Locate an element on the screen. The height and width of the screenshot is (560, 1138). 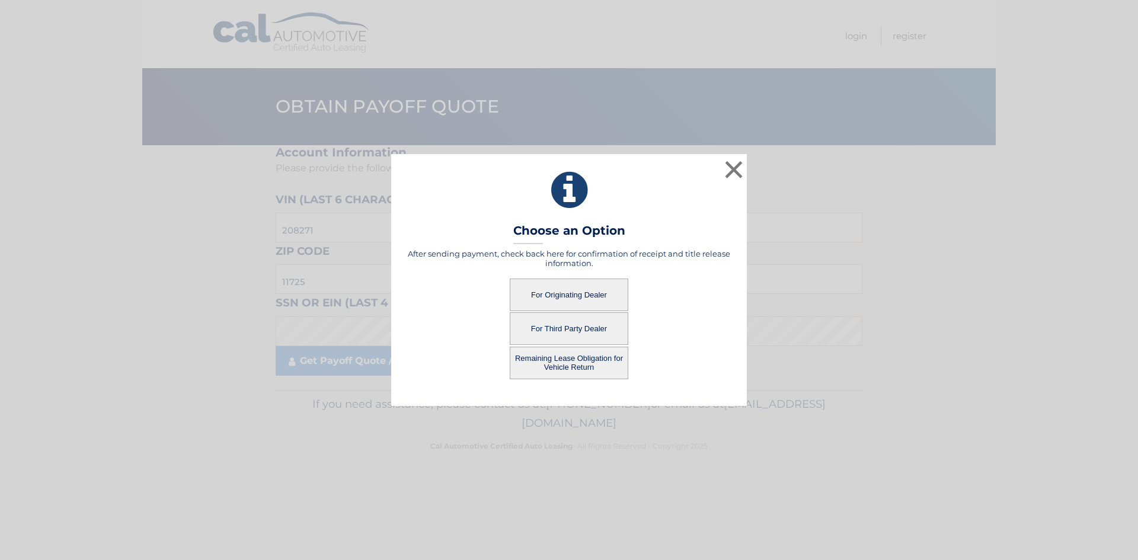
button: For Originating Dealer is located at coordinates (569, 295).